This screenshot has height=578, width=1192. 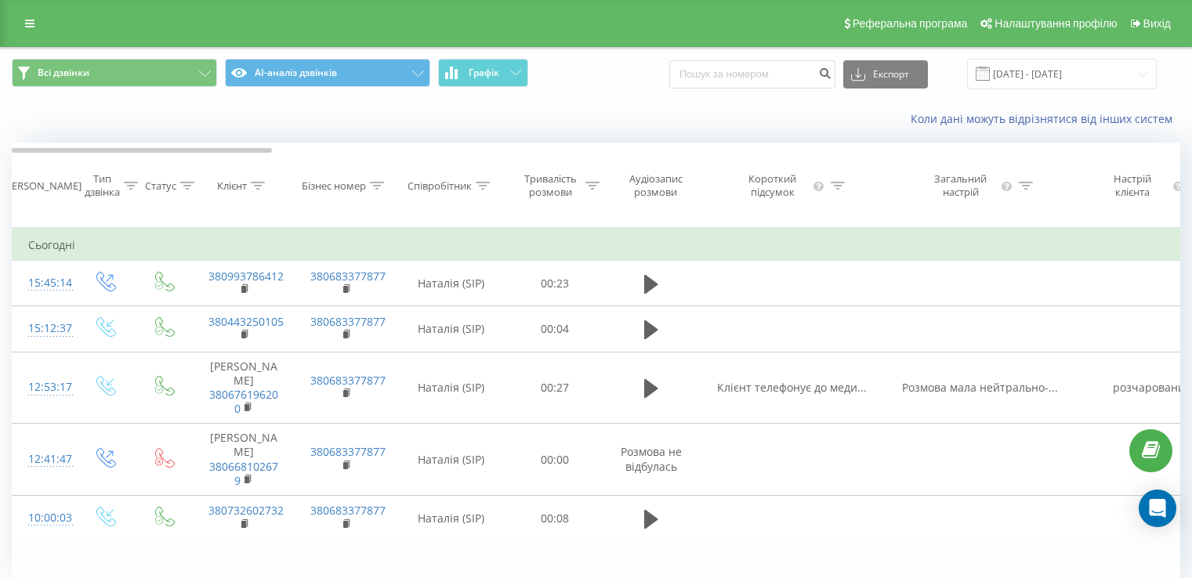 What do you see at coordinates (63, 73) in the screenshot?
I see `span: Всі дзвінки` at bounding box center [63, 73].